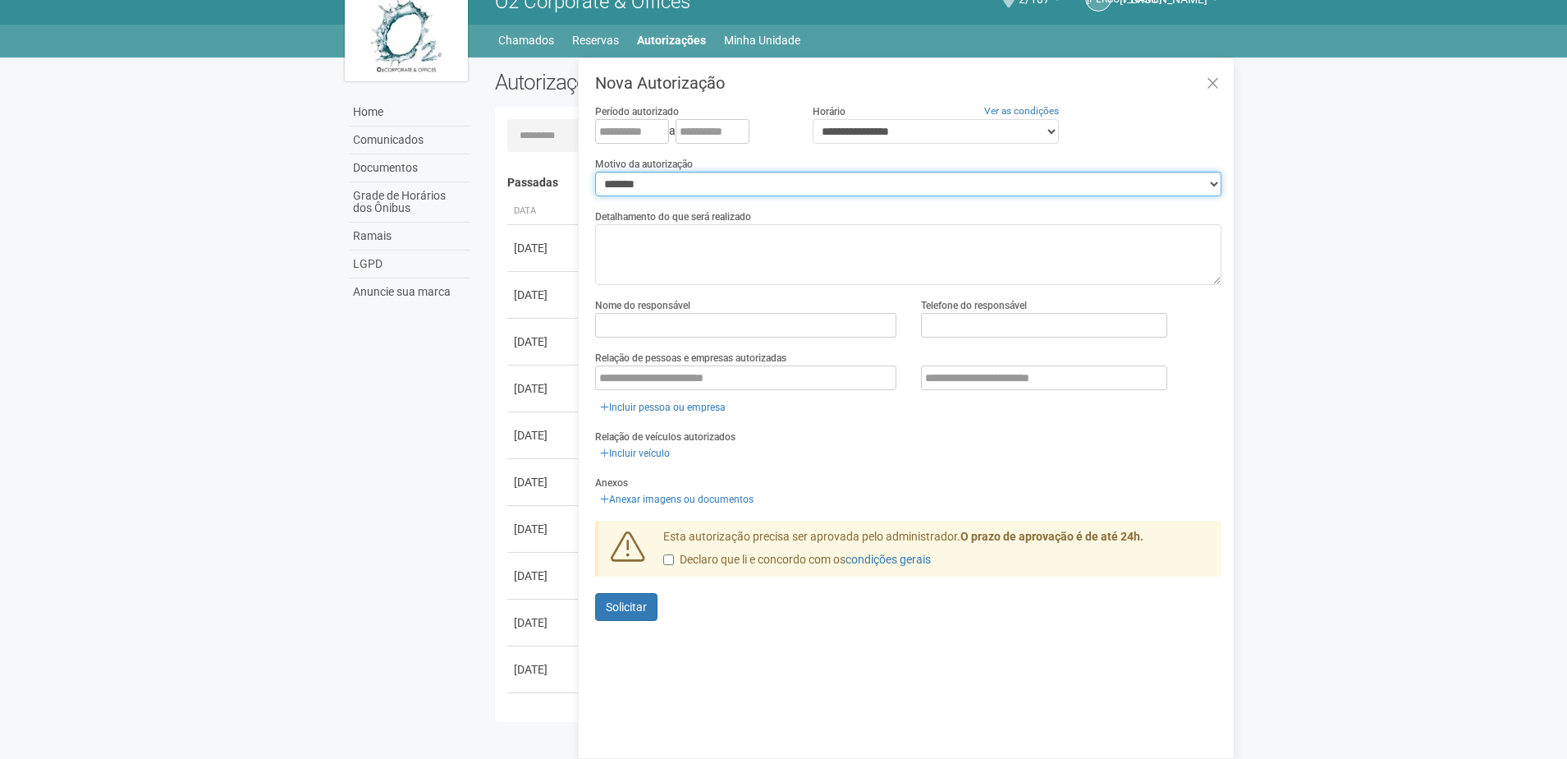 The image size is (1567, 759). What do you see at coordinates (595, 40) in the screenshot?
I see `a: Reservas` at bounding box center [595, 40].